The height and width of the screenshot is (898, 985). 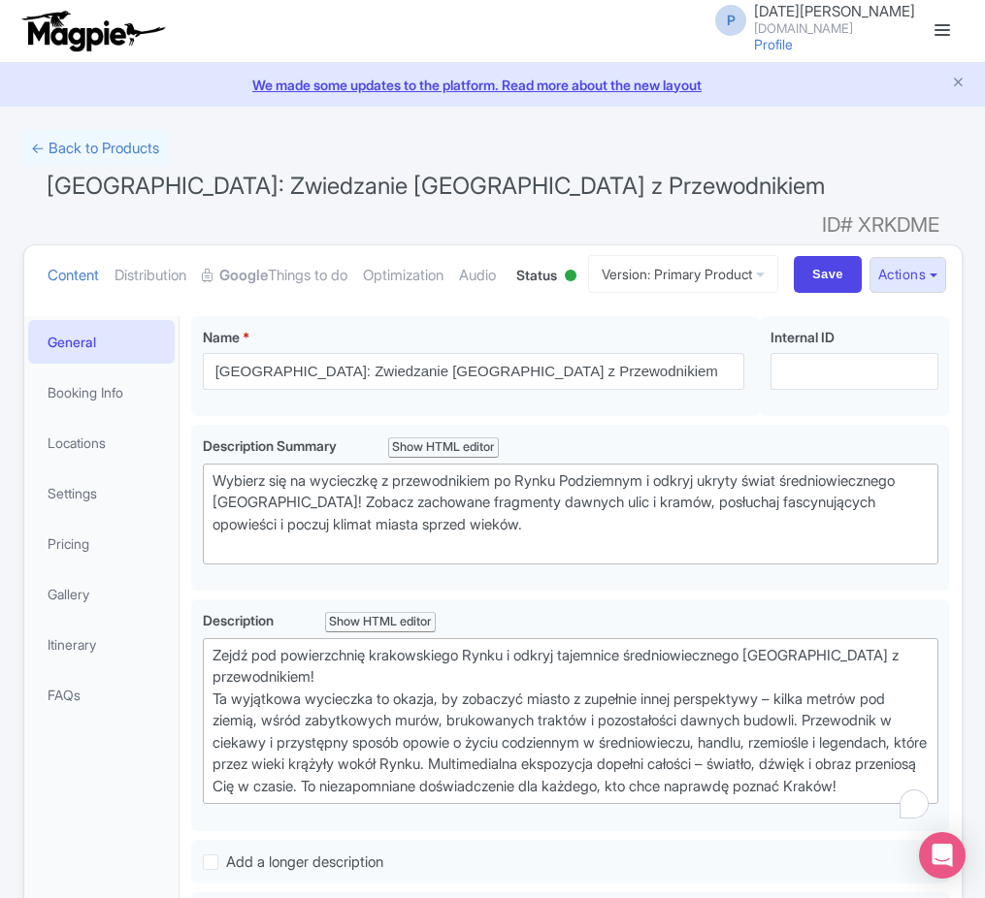 What do you see at coordinates (958, 83) in the screenshot?
I see `button: Close announcement` at bounding box center [958, 83].